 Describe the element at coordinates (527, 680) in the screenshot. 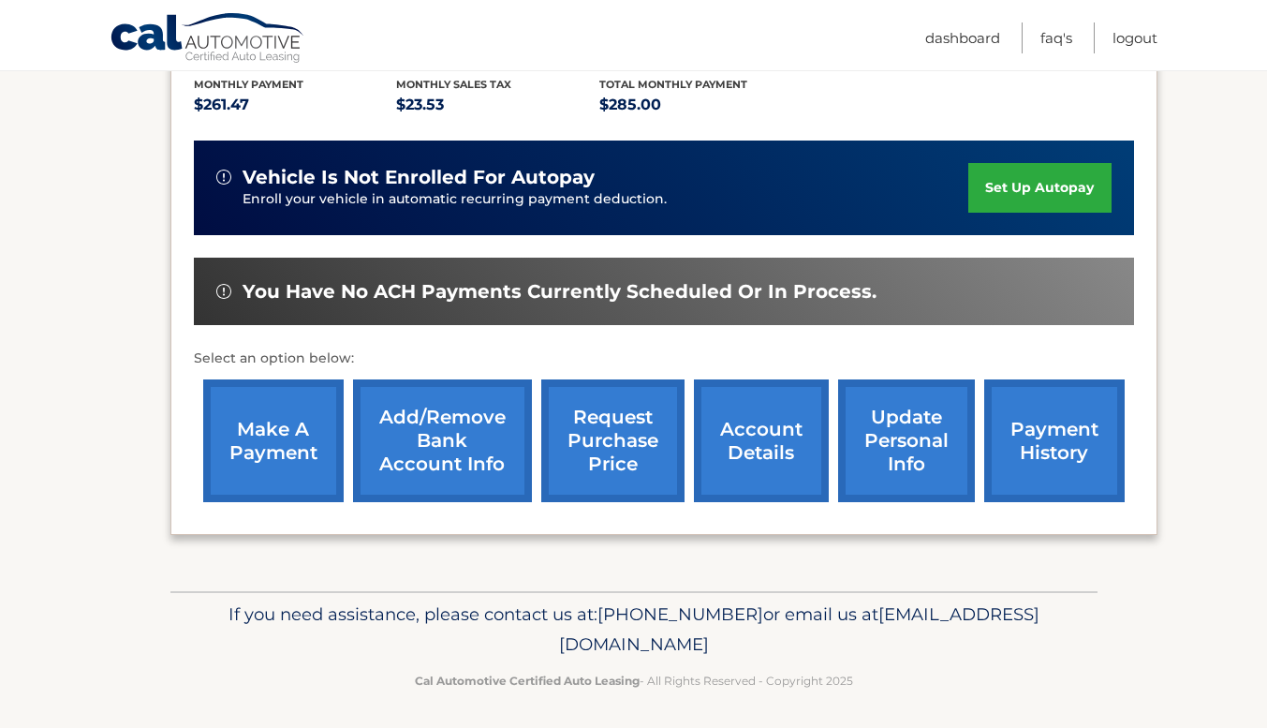

I see `strong: Cal Automotive Certified Auto Leasing` at that location.